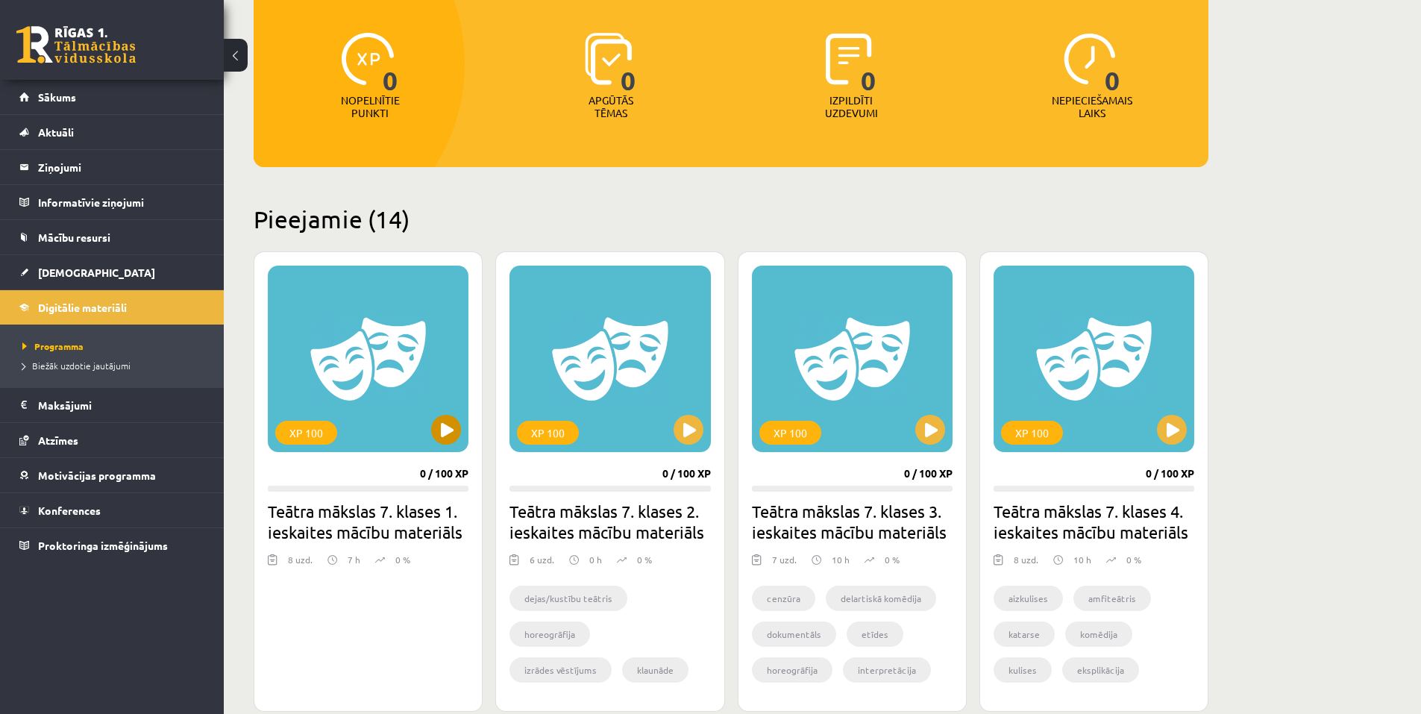 Image resolution: width=1421 pixels, height=714 pixels. Describe the element at coordinates (1092, 107) in the screenshot. I see `p: Nepieciešamais laiks` at that location.